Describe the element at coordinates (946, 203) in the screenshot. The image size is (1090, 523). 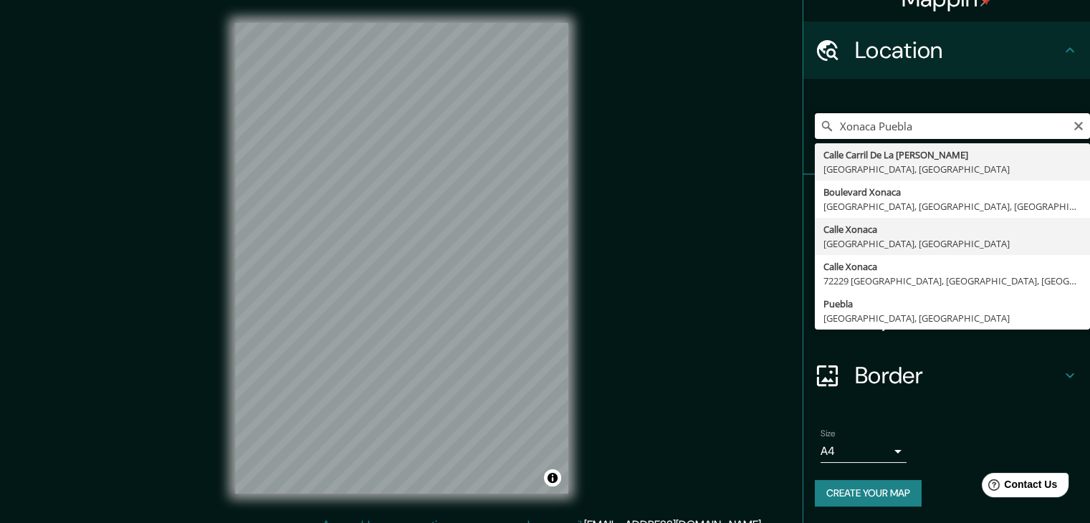
I see `div: Pins` at that location.